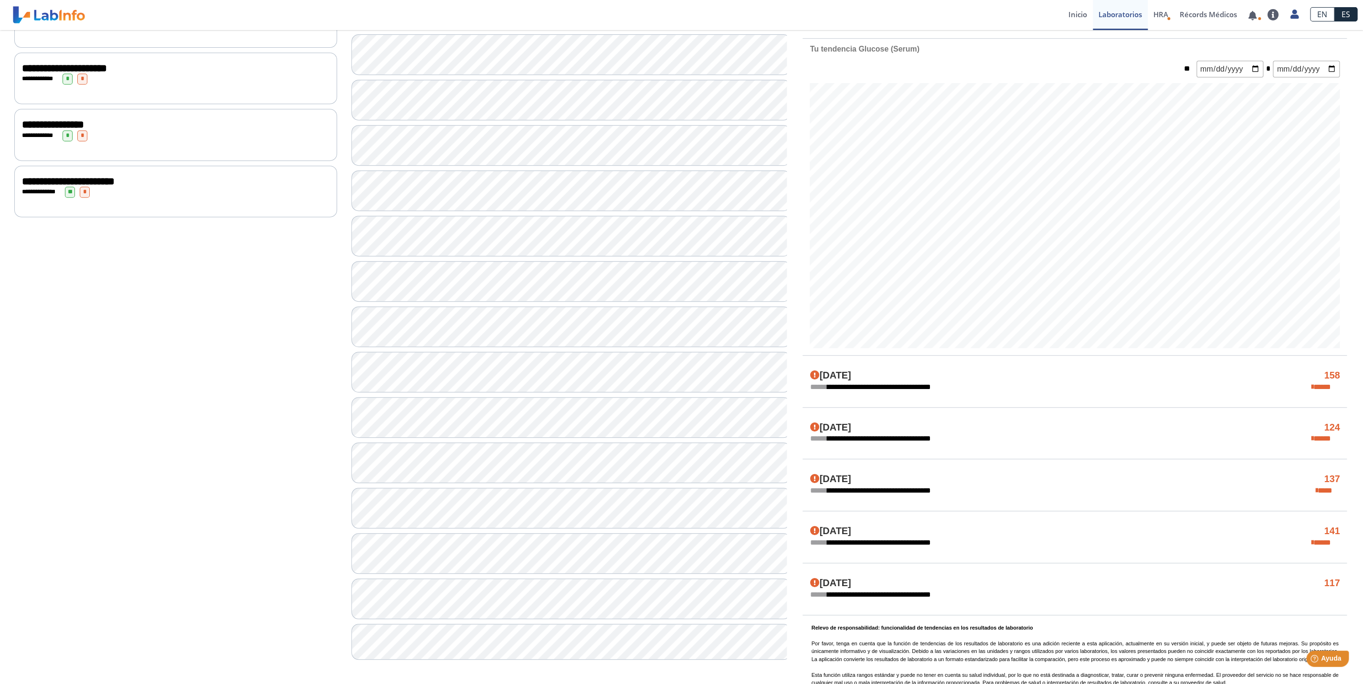 The height and width of the screenshot is (684, 1363). I want to click on b: Relevo de responsabilidad: funcionalidad de tendencias en los resultados de laboratorio, so click(922, 628).